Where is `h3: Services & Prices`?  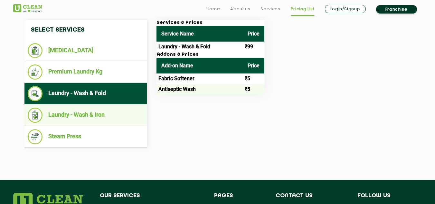 h3: Services & Prices is located at coordinates (210, 23).